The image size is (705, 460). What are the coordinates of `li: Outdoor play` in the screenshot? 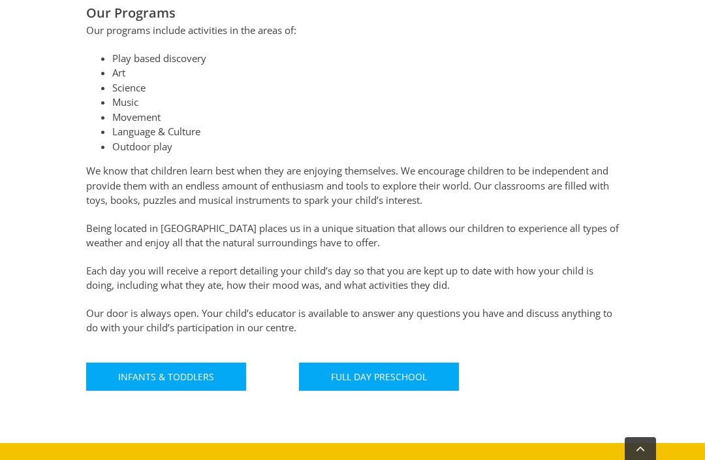 It's located at (366, 146).